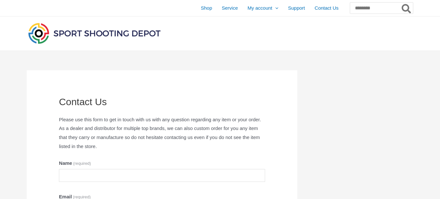  I want to click on span: (required), so click(82, 163).